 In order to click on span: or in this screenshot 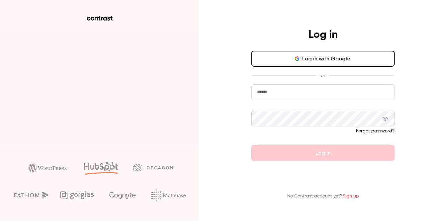, I will do `click(323, 75)`.